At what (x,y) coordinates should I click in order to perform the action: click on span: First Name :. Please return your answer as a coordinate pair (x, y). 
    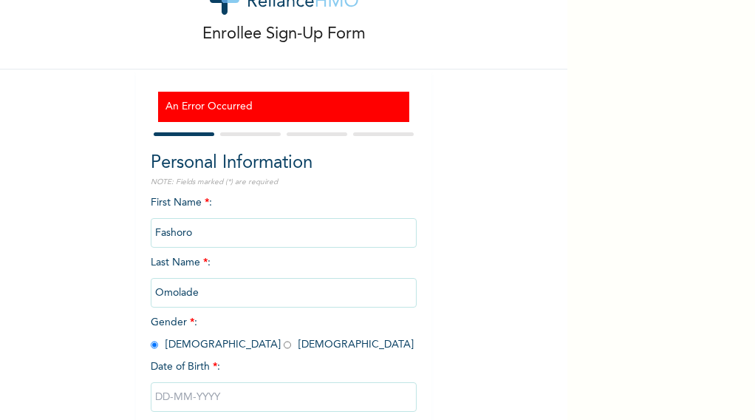
    Looking at the image, I should click on (284, 217).